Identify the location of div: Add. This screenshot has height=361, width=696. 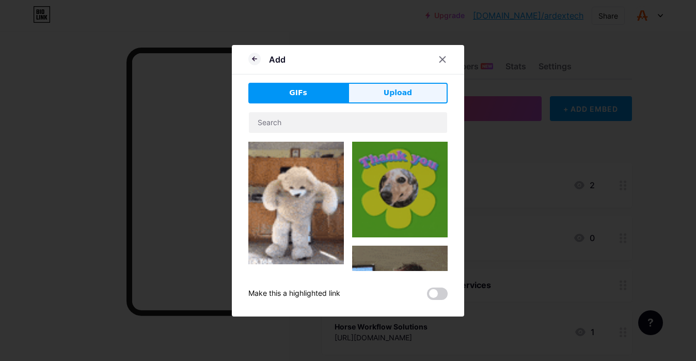
(277, 59).